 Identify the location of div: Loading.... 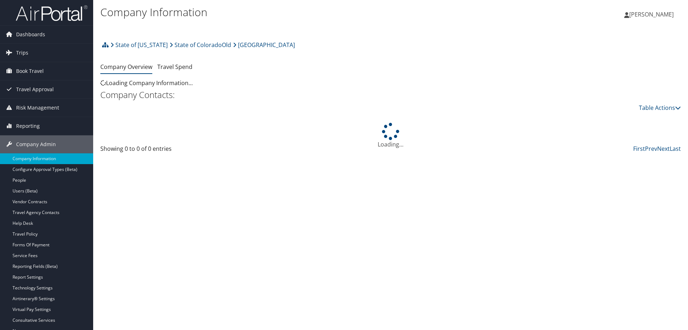
(391, 136).